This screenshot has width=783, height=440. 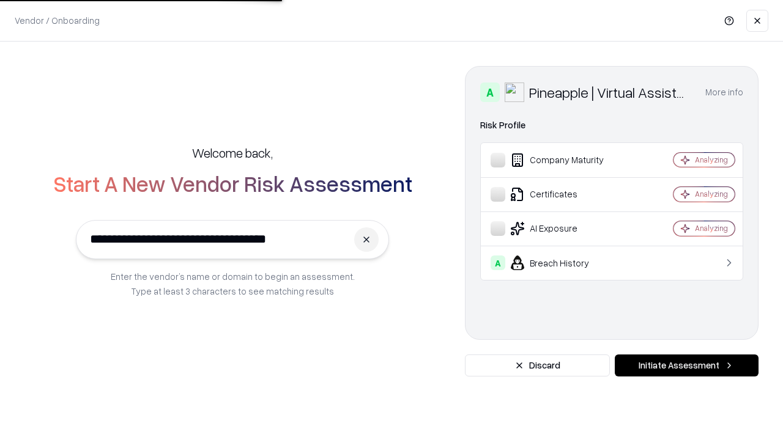 What do you see at coordinates (563, 160) in the screenshot?
I see `div: Company Maturity` at bounding box center [563, 160].